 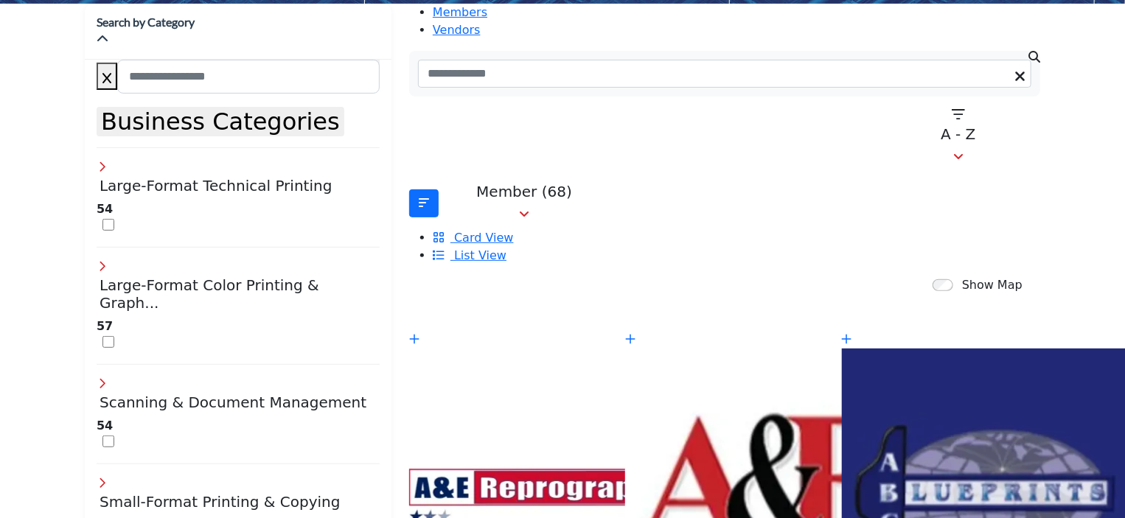 I want to click on p: A - Z, so click(x=958, y=134).